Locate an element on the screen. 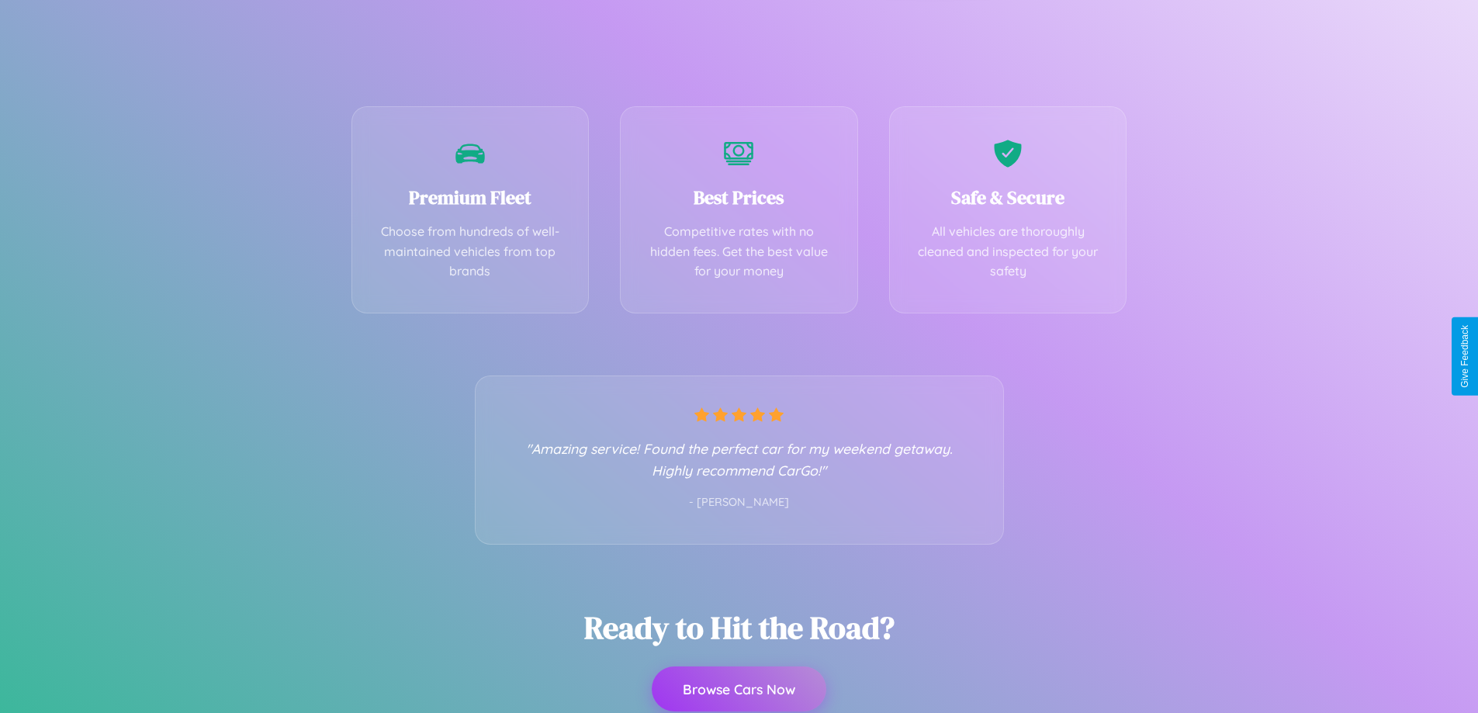 The width and height of the screenshot is (1478, 713). p: All vehicles are thoroughly cleaned and inspected for your safety is located at coordinates (1008, 251).